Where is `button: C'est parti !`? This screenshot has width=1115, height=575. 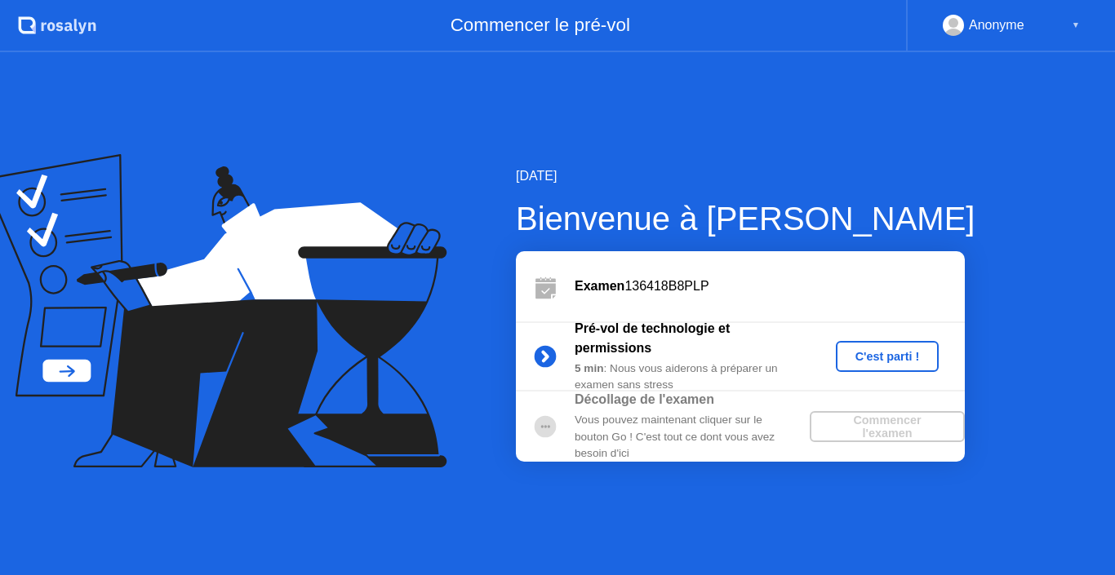
button: C'est parti ! is located at coordinates (887, 357).